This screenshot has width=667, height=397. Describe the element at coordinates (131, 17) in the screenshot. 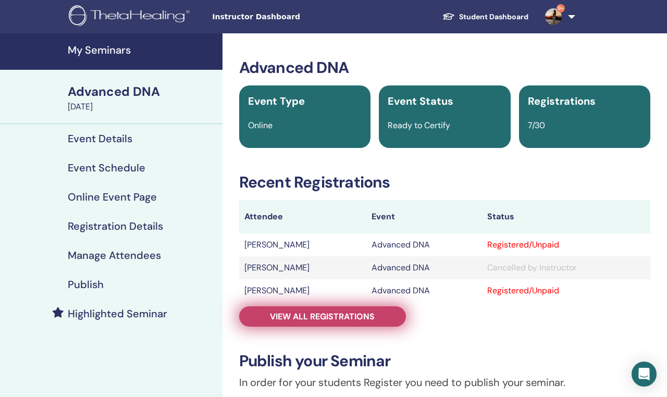

I see `img: logo.png` at that location.